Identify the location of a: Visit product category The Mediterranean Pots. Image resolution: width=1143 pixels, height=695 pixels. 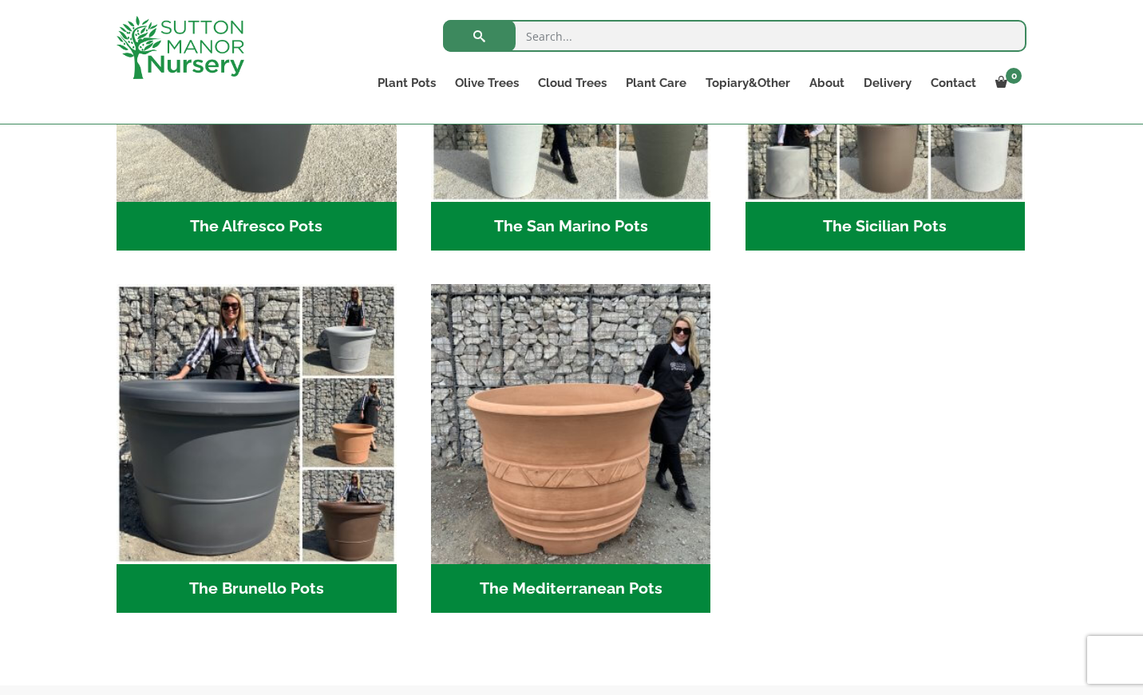
(571, 449).